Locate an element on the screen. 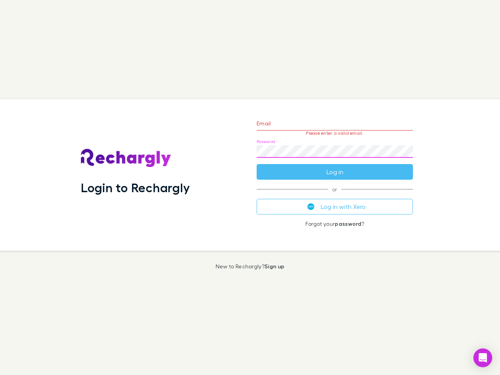  p: Please enter a valid email. is located at coordinates (335, 133).